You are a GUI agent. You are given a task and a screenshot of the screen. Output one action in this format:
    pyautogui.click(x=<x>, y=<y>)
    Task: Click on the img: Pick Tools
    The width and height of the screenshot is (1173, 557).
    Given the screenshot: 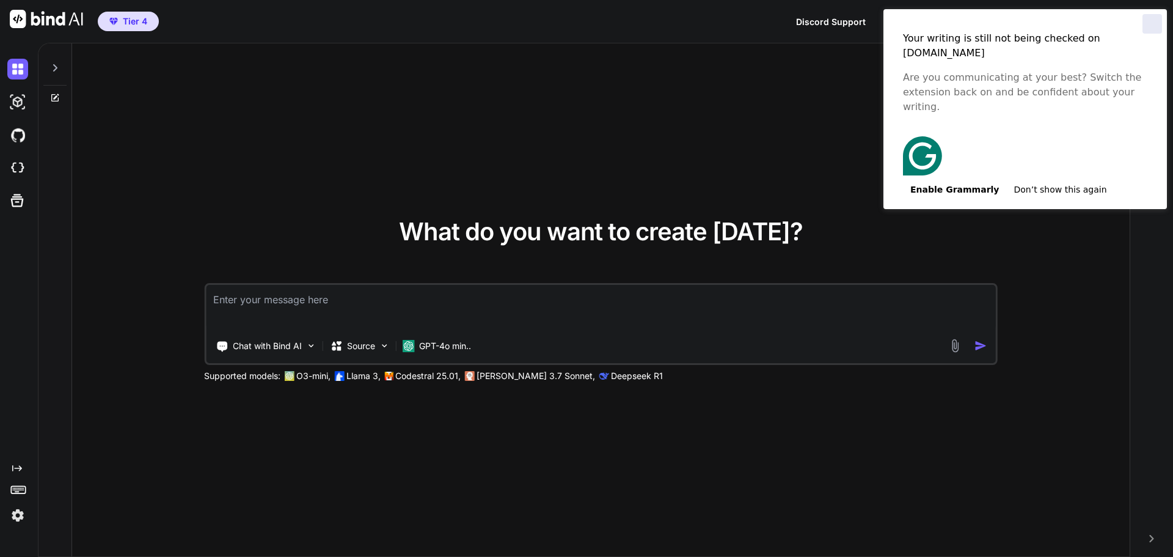 What is the action you would take?
    pyautogui.click(x=310, y=345)
    